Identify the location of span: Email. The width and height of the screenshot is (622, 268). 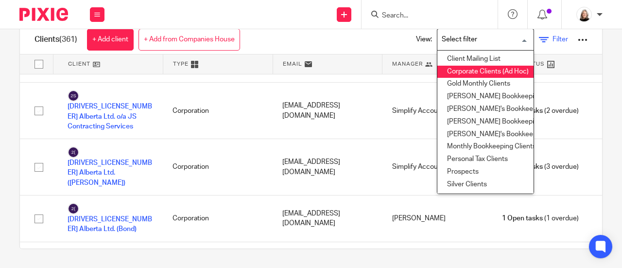
(293, 64).